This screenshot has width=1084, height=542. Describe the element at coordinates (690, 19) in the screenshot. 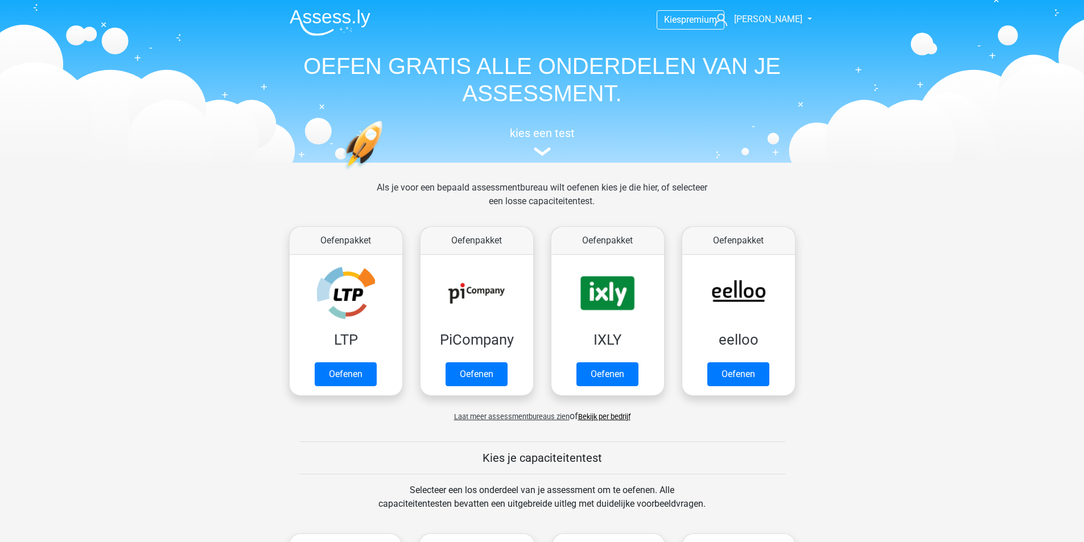

I see `a: Kiespremium` at that location.